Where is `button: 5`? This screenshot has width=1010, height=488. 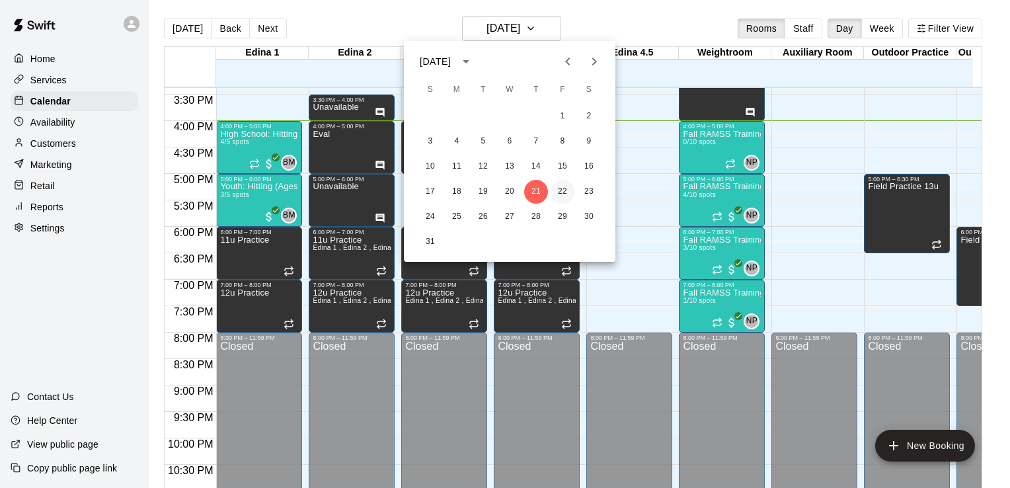
button: 5 is located at coordinates (483, 142).